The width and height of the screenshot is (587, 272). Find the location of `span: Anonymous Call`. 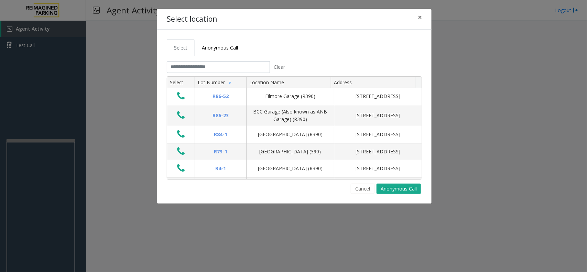

span: Anonymous Call is located at coordinates (220, 47).